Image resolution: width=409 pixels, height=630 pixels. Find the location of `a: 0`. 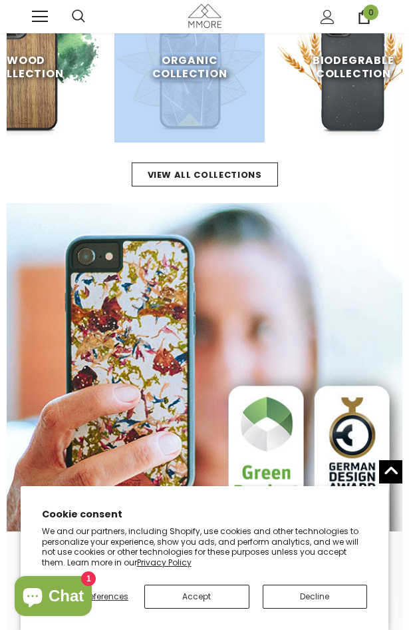

a: 0 is located at coordinates (364, 17).